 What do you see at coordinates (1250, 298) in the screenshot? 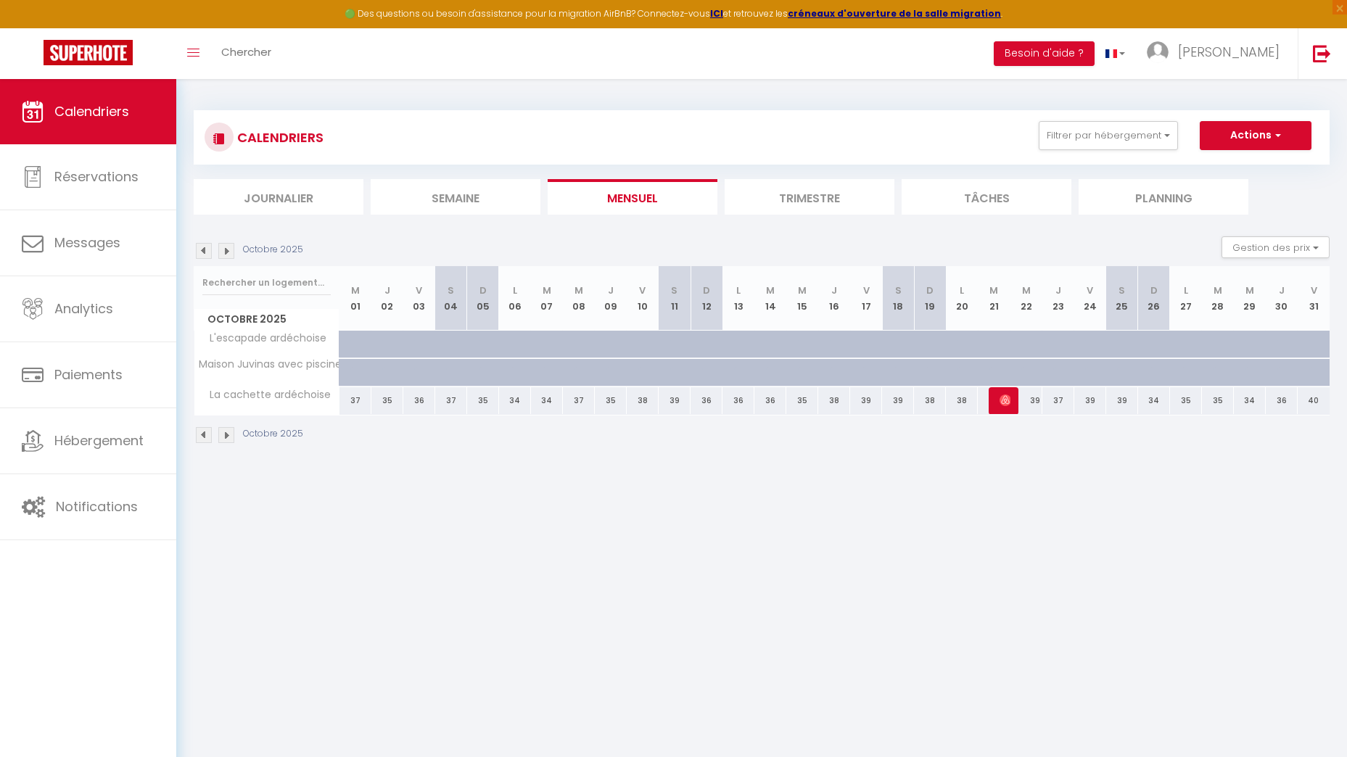
I see `th: 29` at bounding box center [1250, 298].